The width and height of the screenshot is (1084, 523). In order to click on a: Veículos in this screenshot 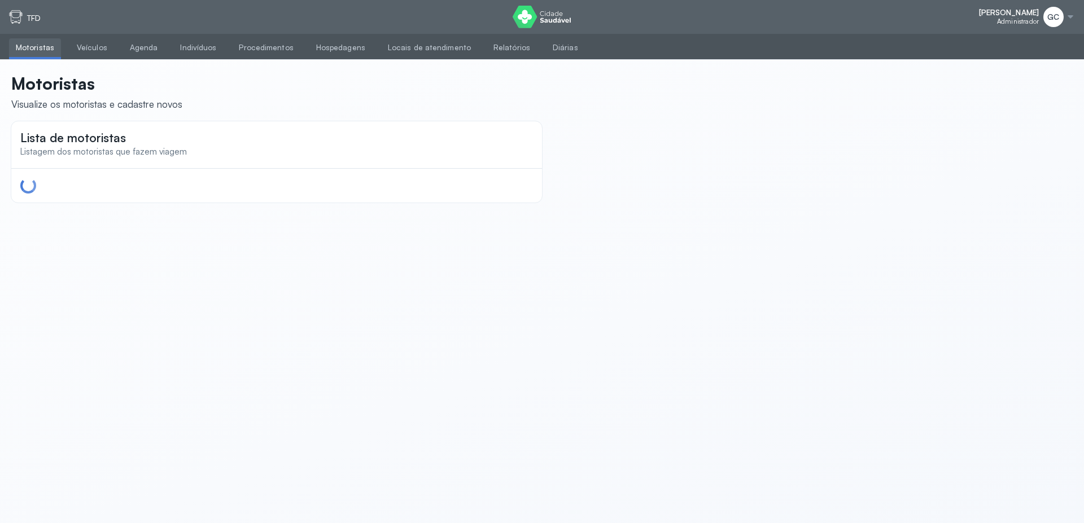, I will do `click(92, 47)`.